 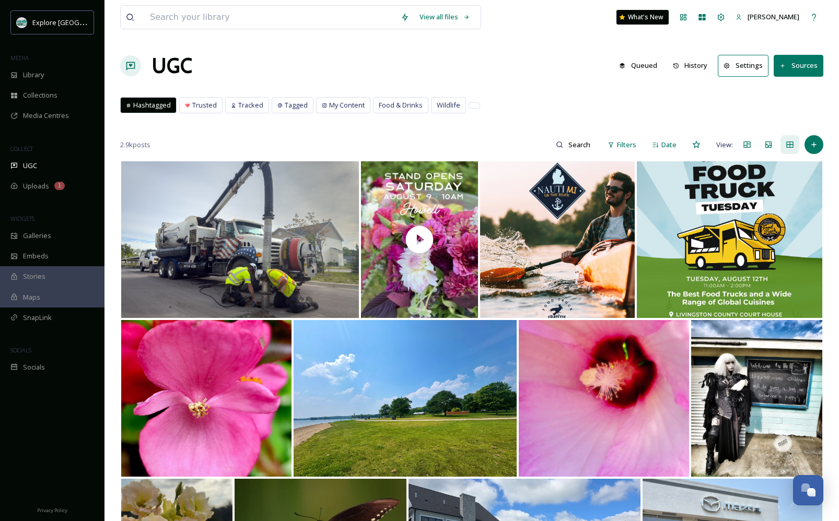 What do you see at coordinates (34, 276) in the screenshot?
I see `span: Stories` at bounding box center [34, 276].